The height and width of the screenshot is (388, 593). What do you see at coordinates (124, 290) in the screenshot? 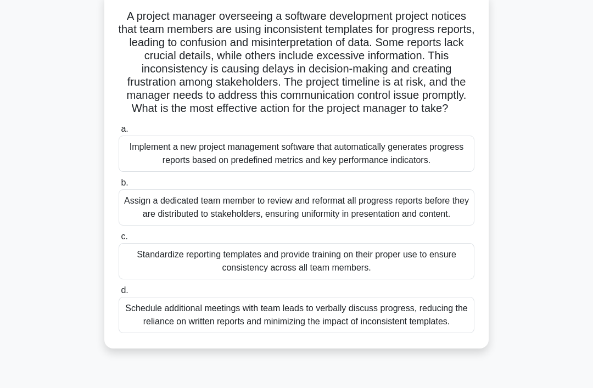
I see `span: d.` at bounding box center [124, 290].